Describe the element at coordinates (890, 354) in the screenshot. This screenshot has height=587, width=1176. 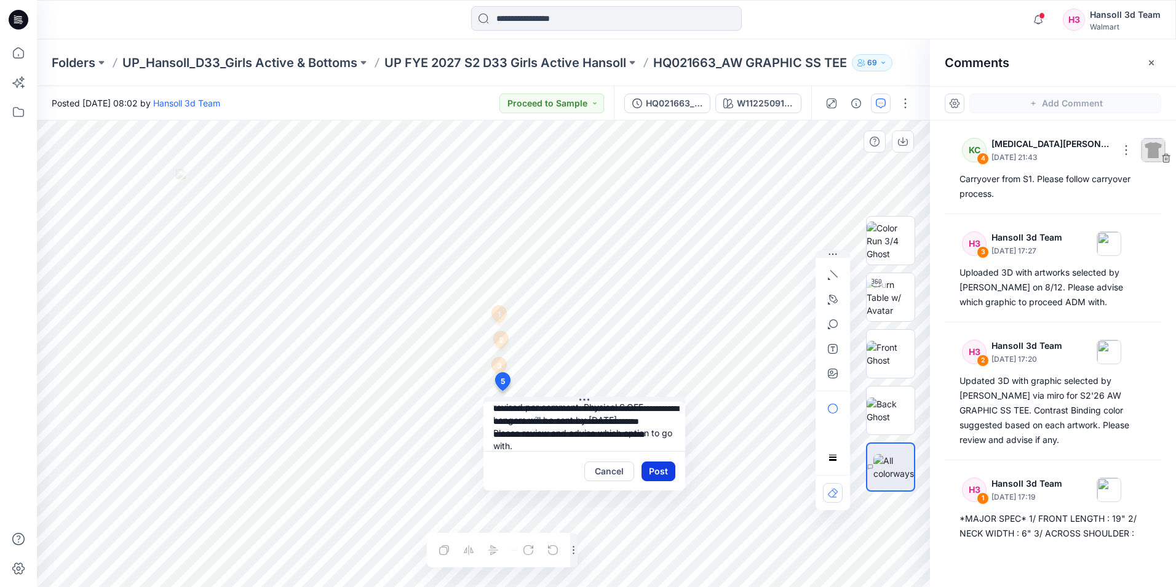
I see `img: Front Ghost` at that location.